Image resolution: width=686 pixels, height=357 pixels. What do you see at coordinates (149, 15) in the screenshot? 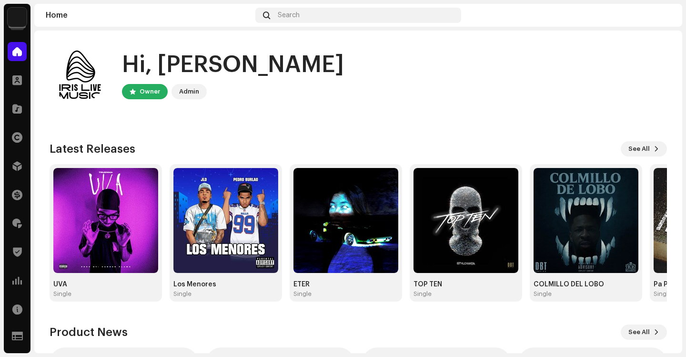
I see `div: Home` at bounding box center [149, 15].